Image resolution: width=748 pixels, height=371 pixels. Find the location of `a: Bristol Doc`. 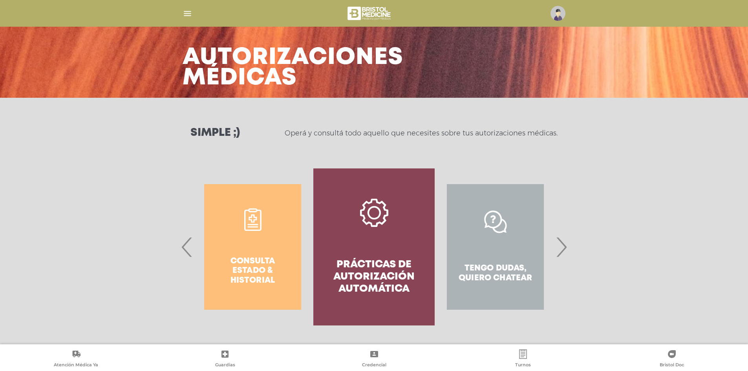

a: Bristol Doc is located at coordinates (672, 359).